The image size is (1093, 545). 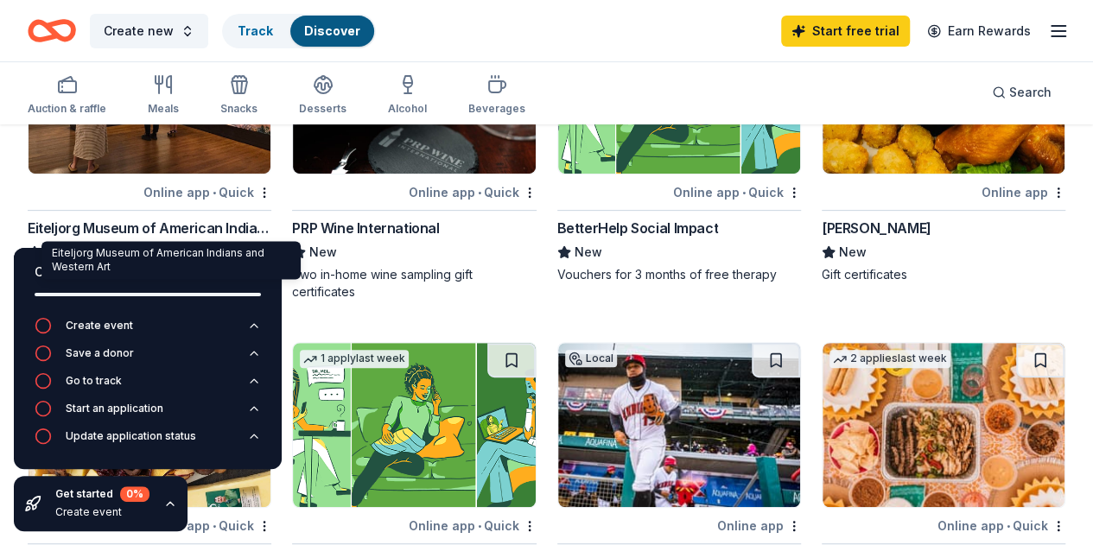 What do you see at coordinates (414, 425) in the screenshot?
I see `img: Image for BetterHelp` at bounding box center [414, 425].